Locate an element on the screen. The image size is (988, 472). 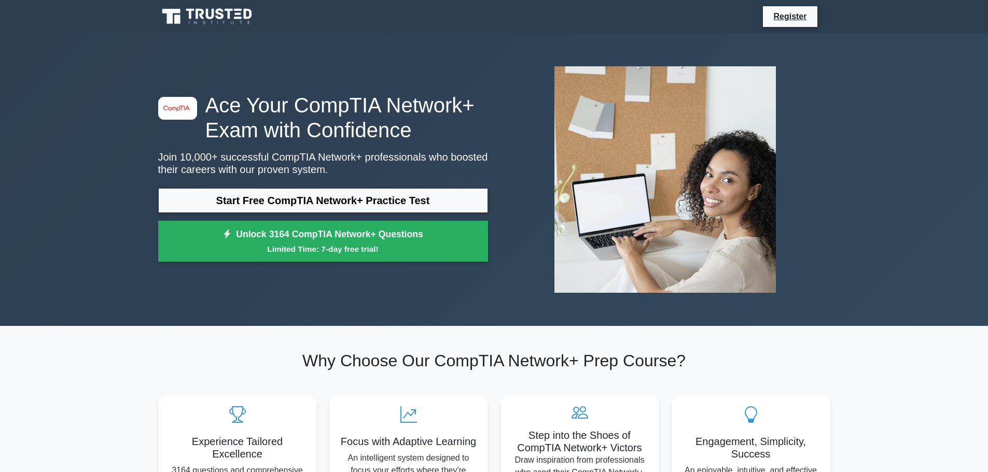
h5: Experience Tailored Excellence is located at coordinates (237, 448).